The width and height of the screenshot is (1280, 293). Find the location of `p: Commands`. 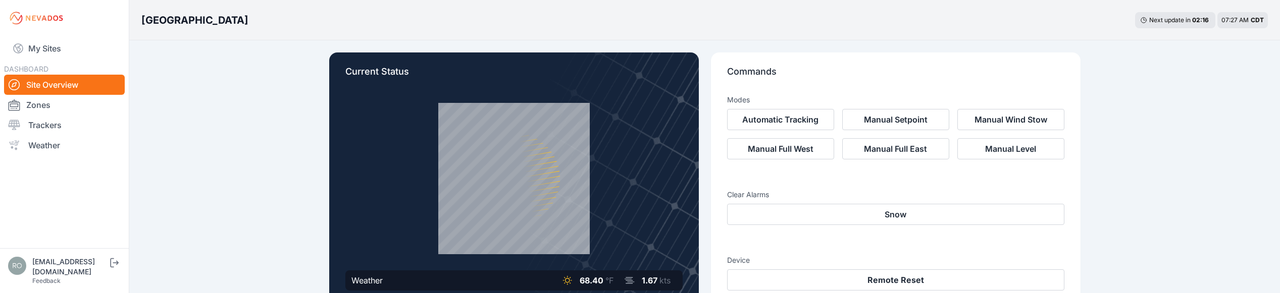

p: Commands is located at coordinates (895, 76).